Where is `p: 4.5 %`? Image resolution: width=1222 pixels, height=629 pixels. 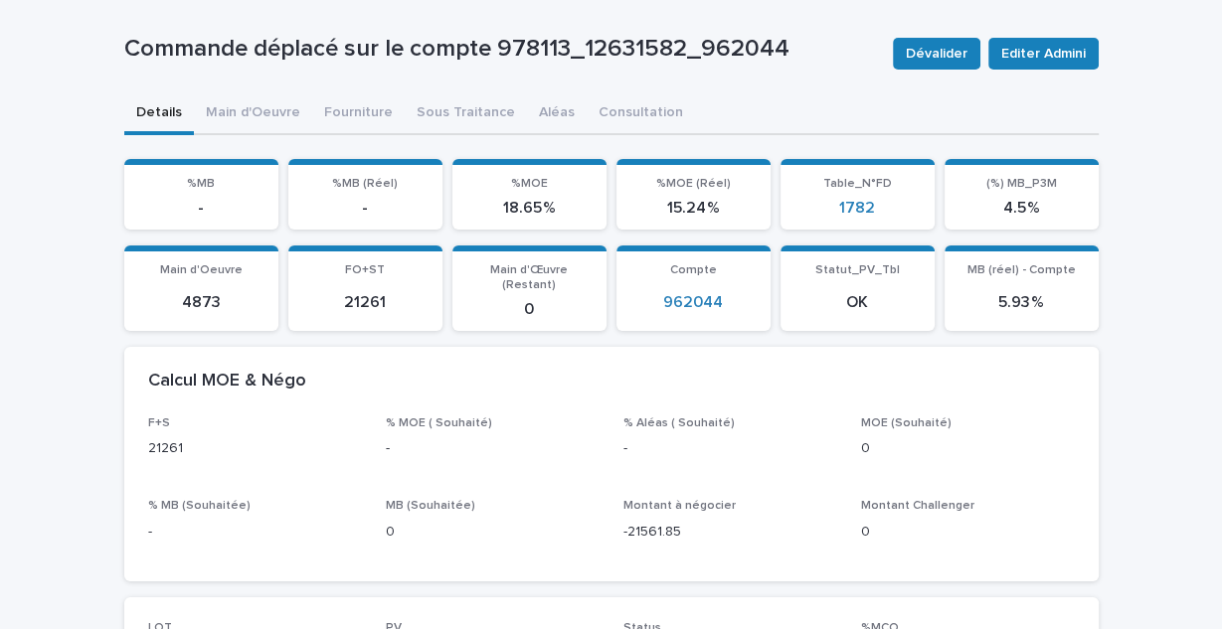 p: 4.5 % is located at coordinates (1021, 208).